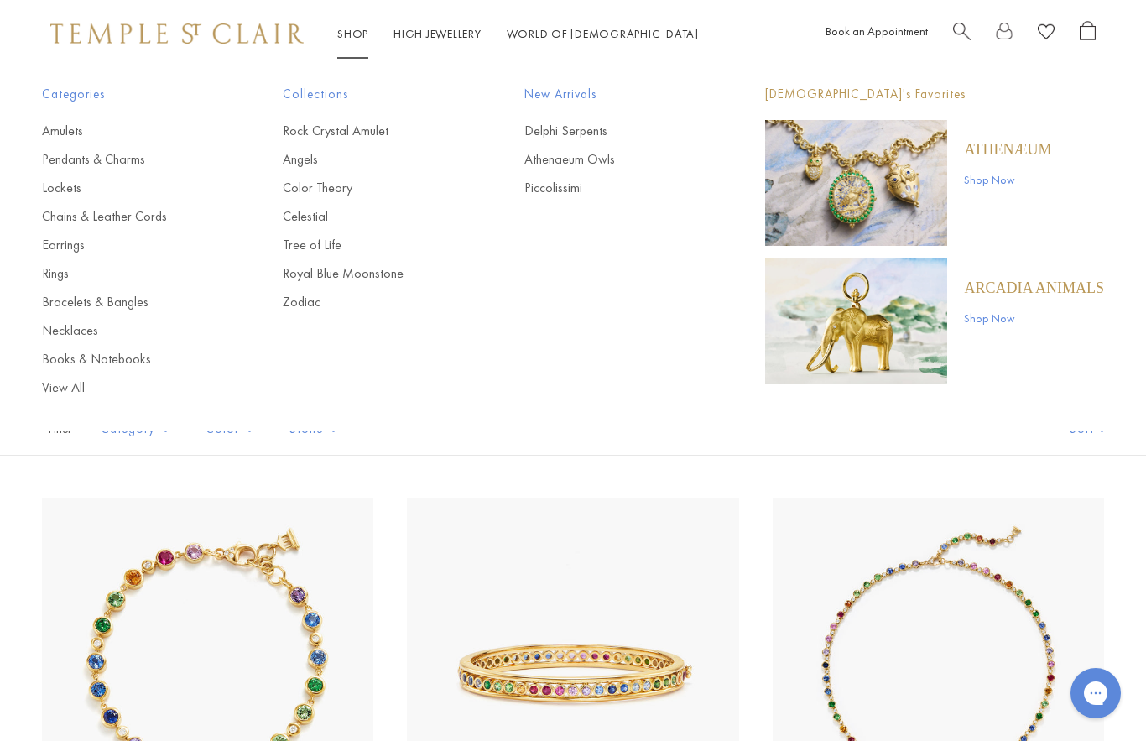 Image resolution: width=1146 pixels, height=741 pixels. Describe the element at coordinates (128, 330) in the screenshot. I see `a: Necklaces` at that location.